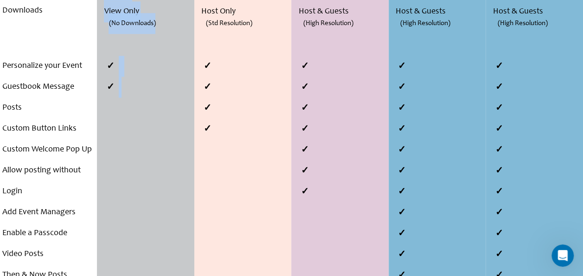 The width and height of the screenshot is (583, 276). Describe the element at coordinates (245, 12) in the screenshot. I see `li: Host Only` at that location.